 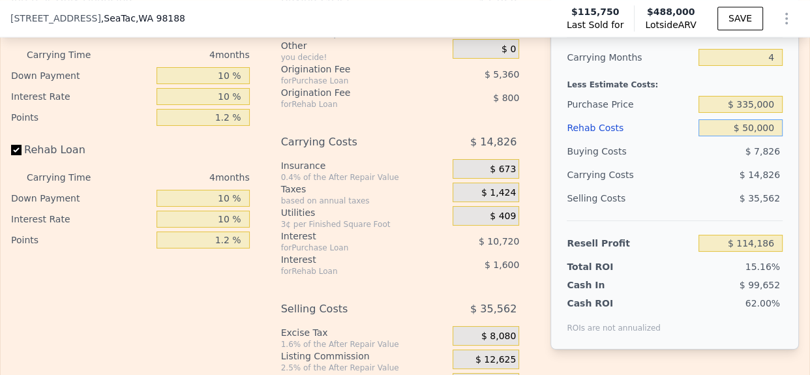 What do you see at coordinates (506, 98) in the screenshot?
I see `span: $ 800` at bounding box center [506, 98].